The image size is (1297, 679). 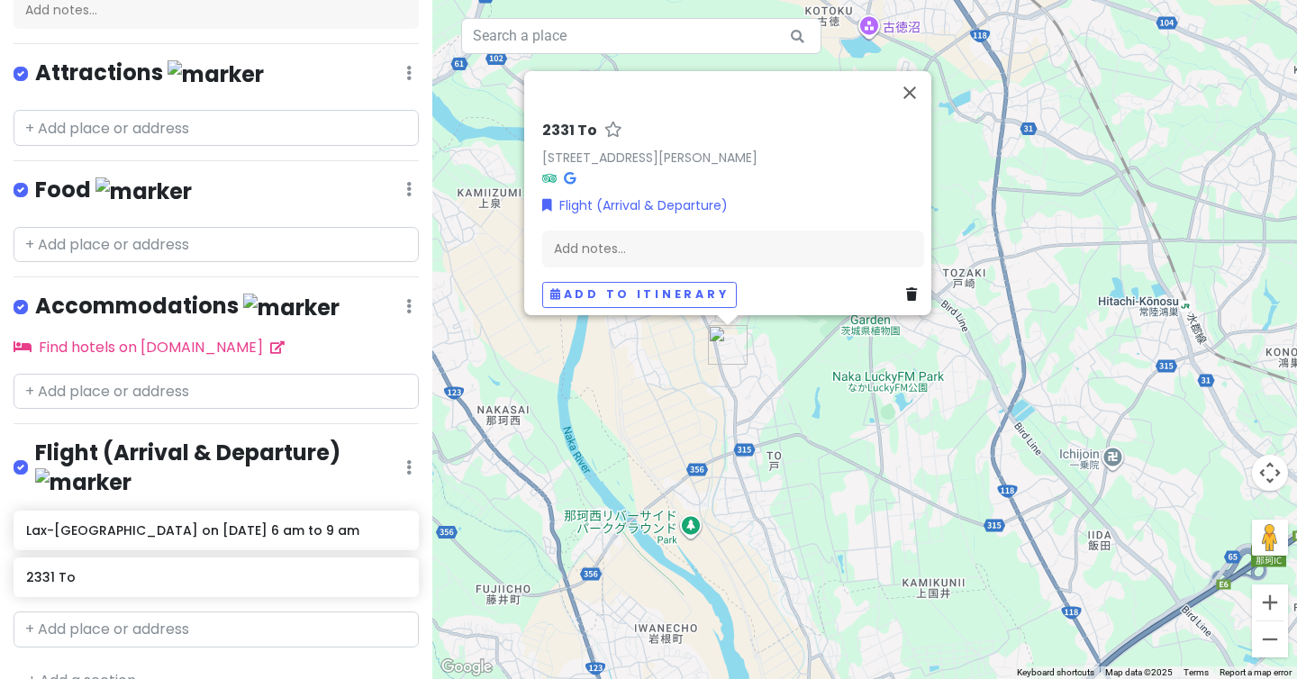 I want to click on img: Google, so click(x=466, y=667).